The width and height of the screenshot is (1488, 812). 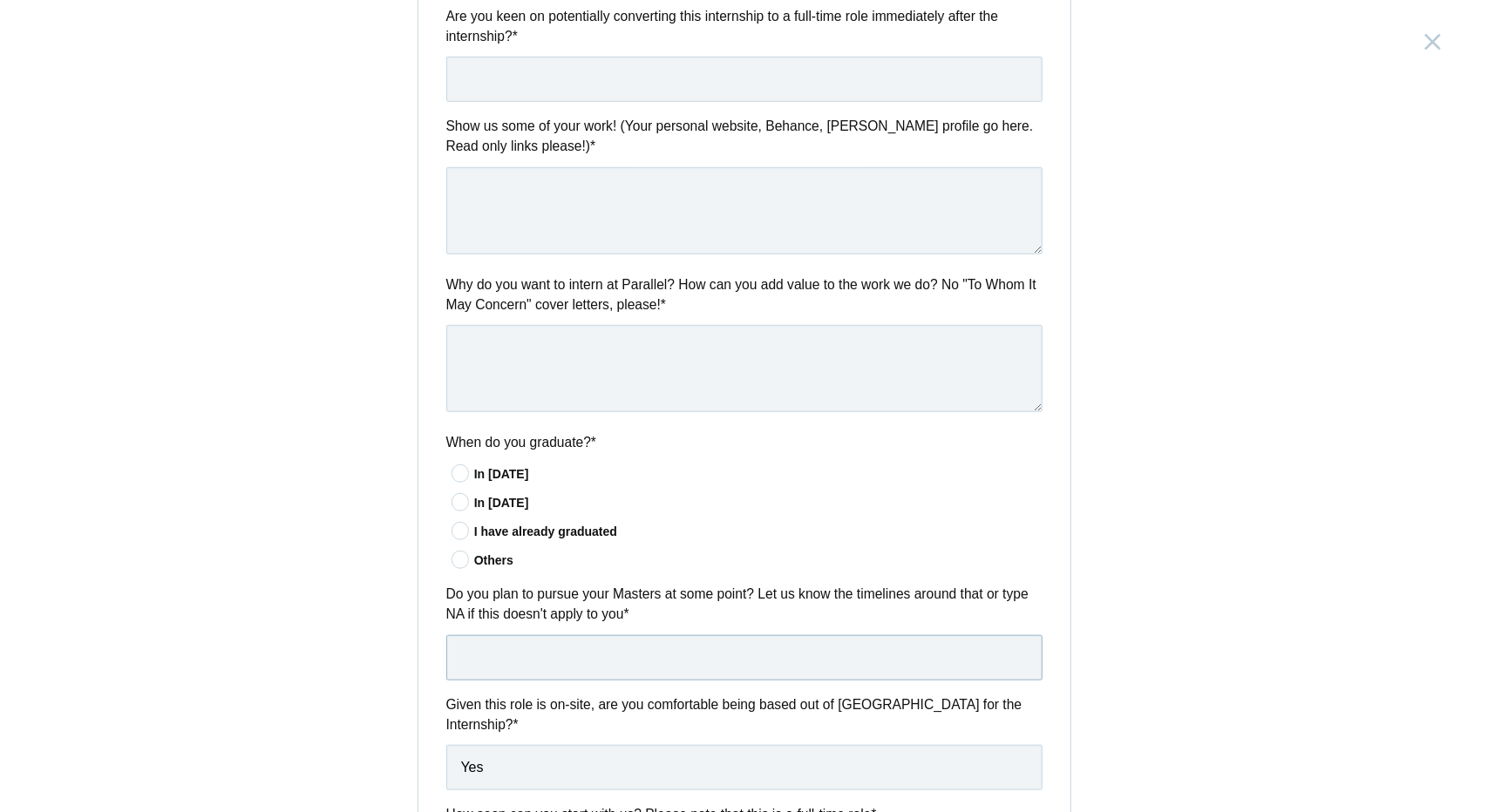 I want to click on label: Are you keen on potentially converting this internship to a full-time role immediately after the ..., so click(x=745, y=26).